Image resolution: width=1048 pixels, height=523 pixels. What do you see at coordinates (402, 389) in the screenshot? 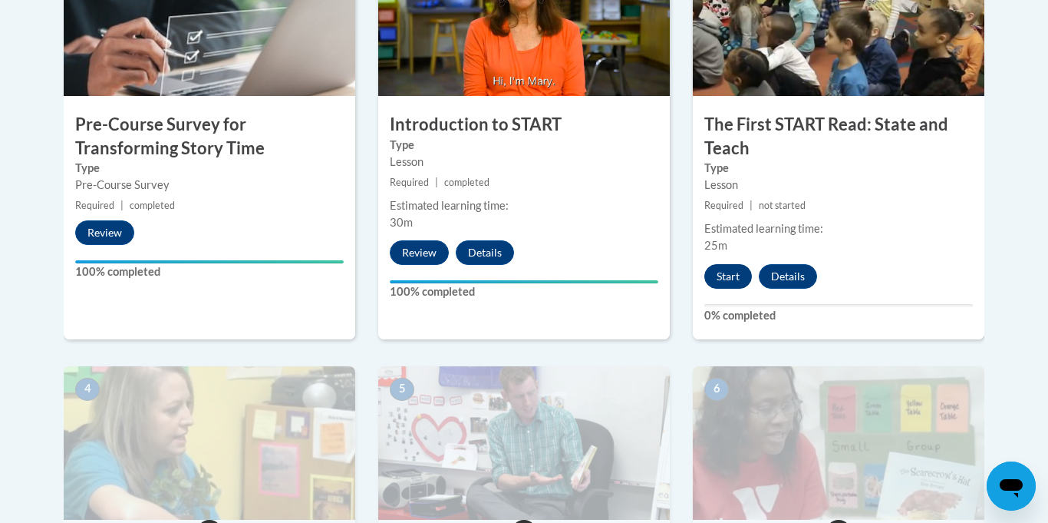
I see `span: 5` at bounding box center [402, 389].